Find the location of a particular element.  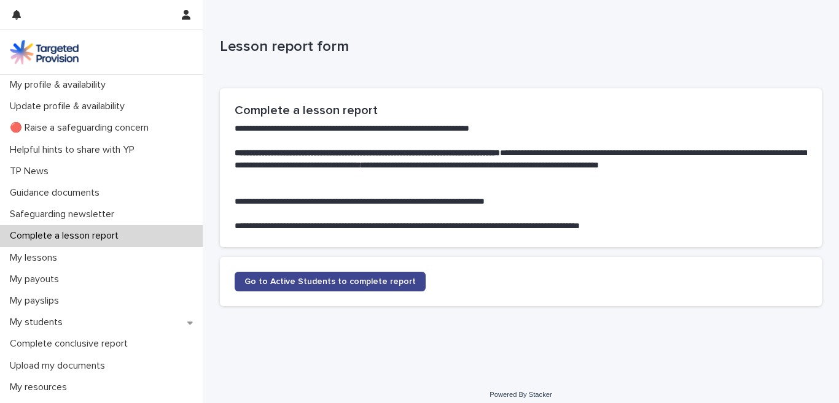

img: M5nRWzHhSzIhMunXDL62 is located at coordinates (44, 52).